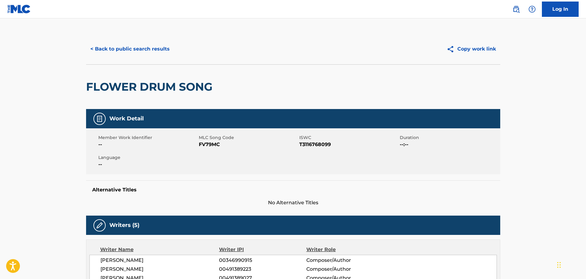  I want to click on span: T3116768099, so click(348, 144).